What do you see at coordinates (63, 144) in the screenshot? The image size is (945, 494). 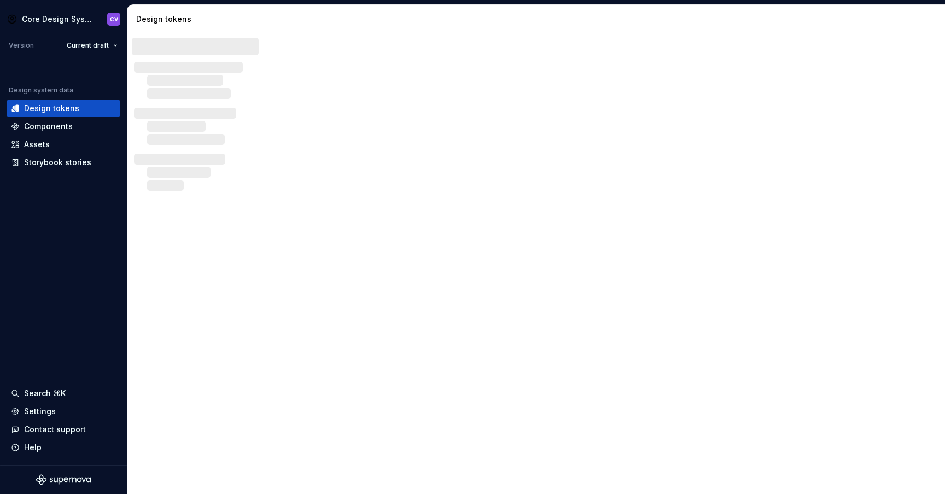 I see `a: Assets` at bounding box center [63, 144].